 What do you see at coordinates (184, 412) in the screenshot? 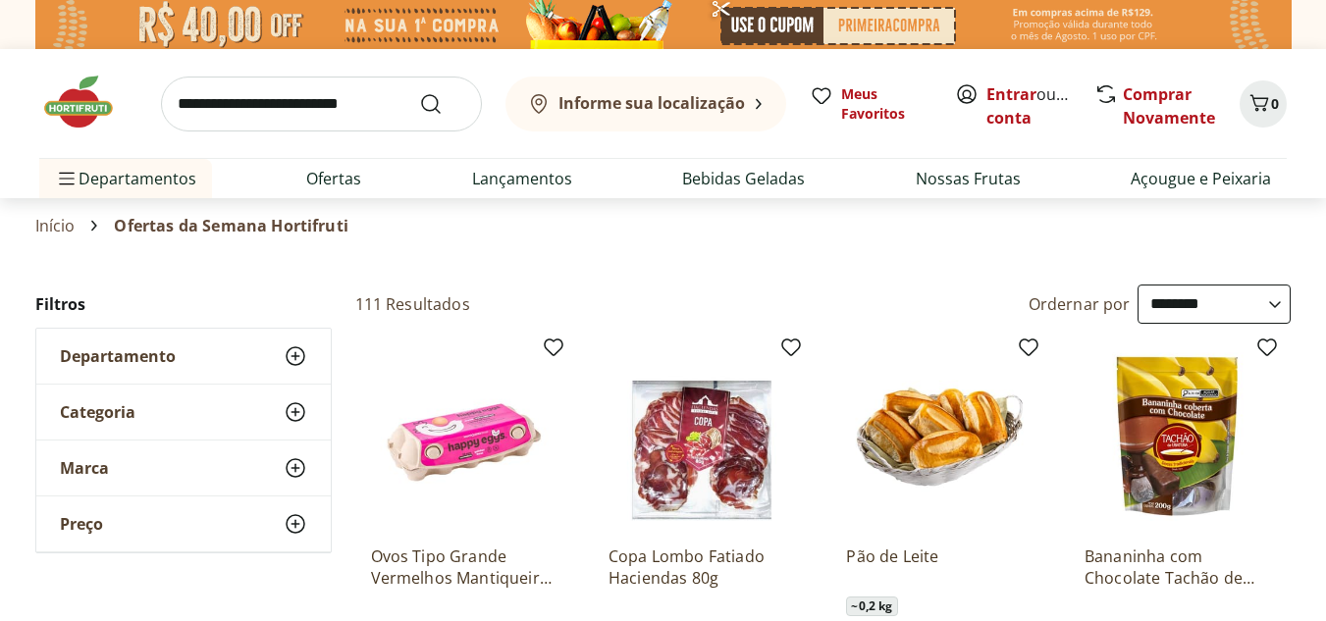
I see `button: Categoria` at bounding box center [184, 412].